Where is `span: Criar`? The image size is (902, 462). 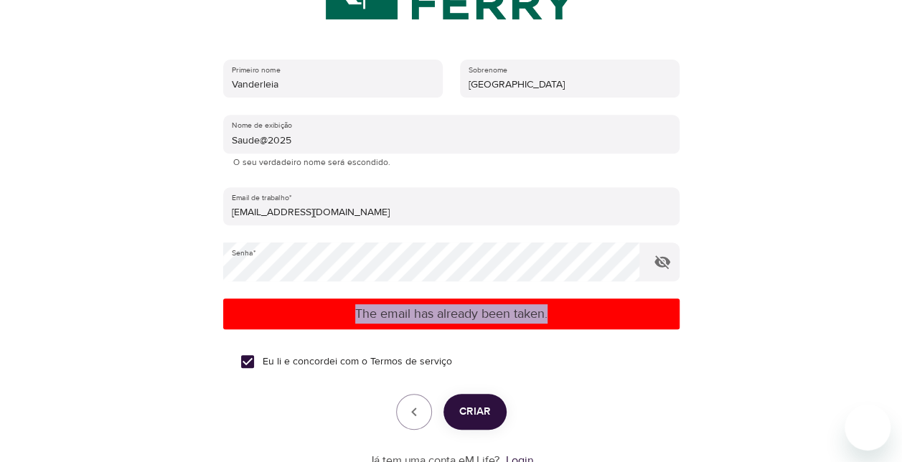
span: Criar is located at coordinates (475, 412).